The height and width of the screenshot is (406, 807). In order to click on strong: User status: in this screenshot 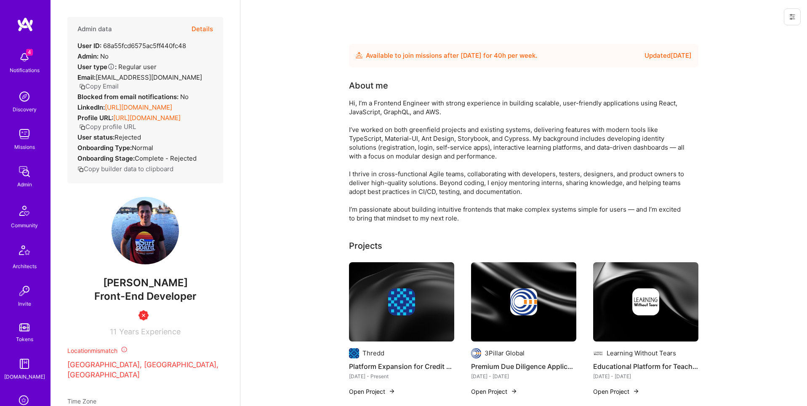, I will do `click(96, 137)`.